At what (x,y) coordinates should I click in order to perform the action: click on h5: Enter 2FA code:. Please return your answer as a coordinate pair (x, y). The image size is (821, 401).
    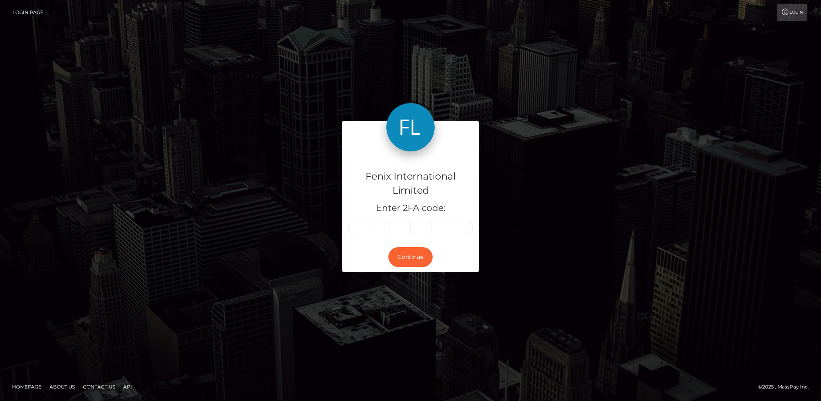
    Looking at the image, I should click on (410, 208).